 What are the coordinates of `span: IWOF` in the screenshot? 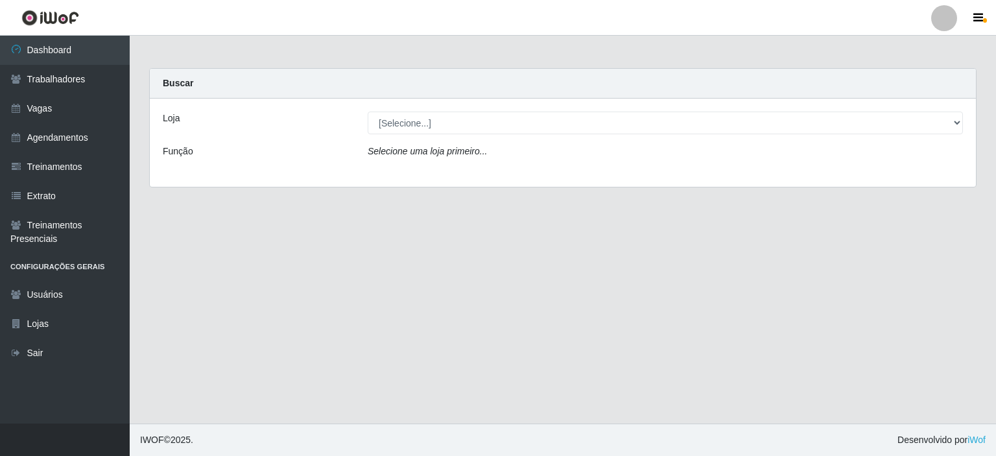 It's located at (152, 440).